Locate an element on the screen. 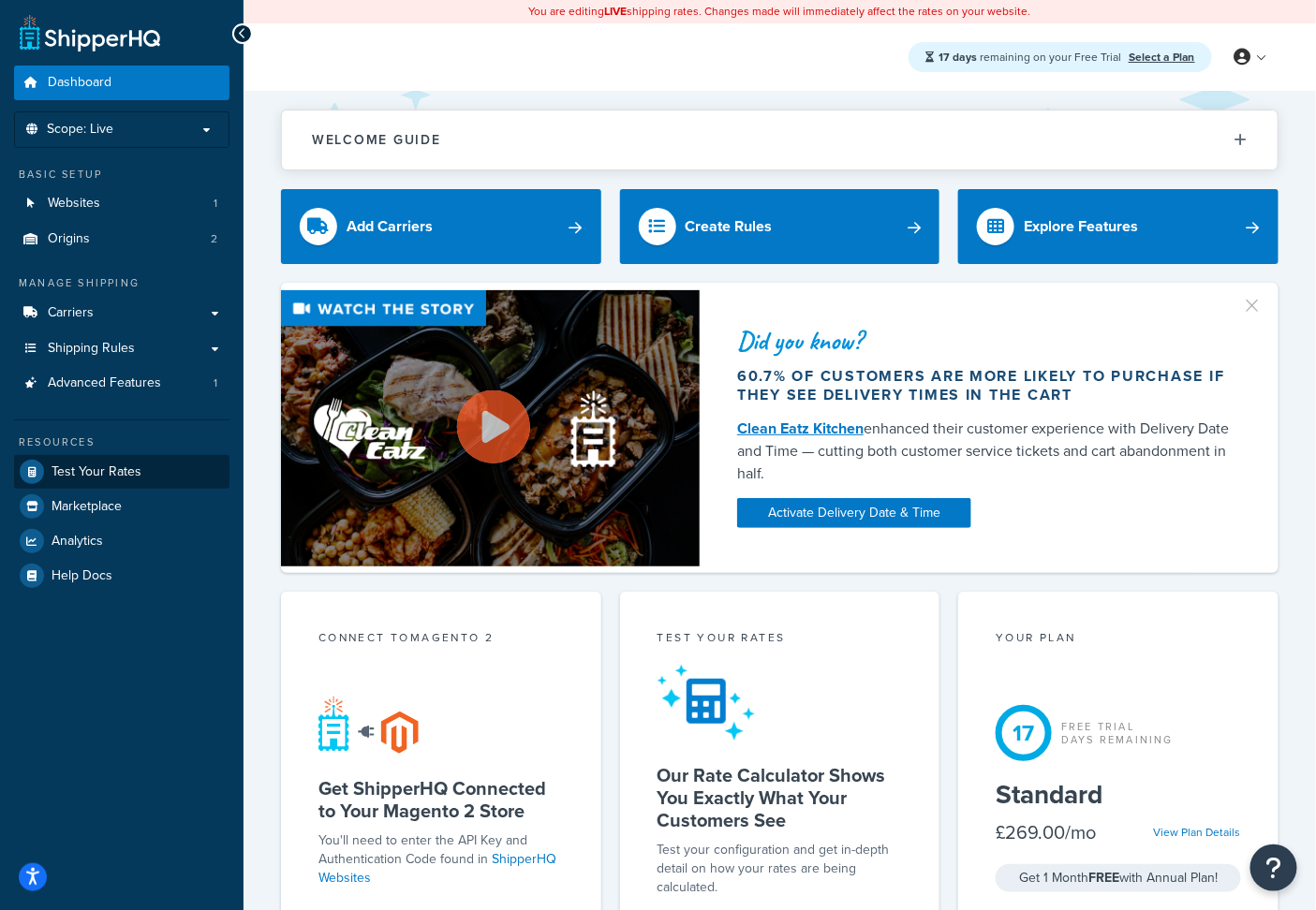  a: Test Your Rates is located at coordinates (122, 472).